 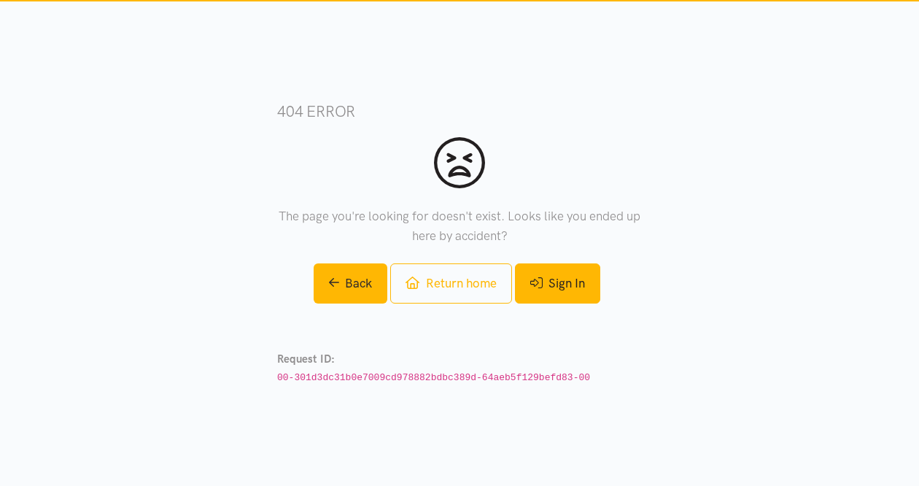 What do you see at coordinates (460, 111) in the screenshot?
I see `h3: 404 error` at bounding box center [460, 111].